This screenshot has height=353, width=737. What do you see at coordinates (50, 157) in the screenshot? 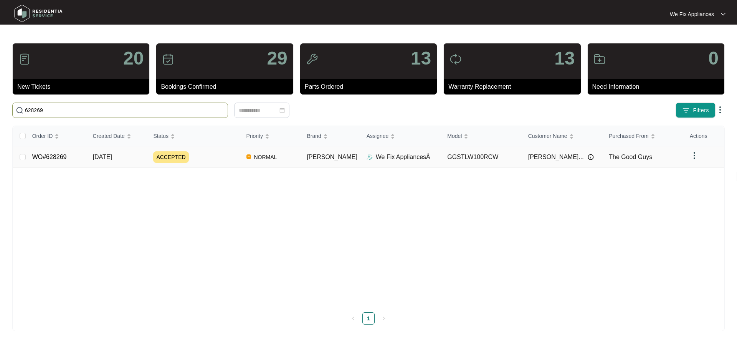
I see `a: WO#628269` at bounding box center [50, 157].